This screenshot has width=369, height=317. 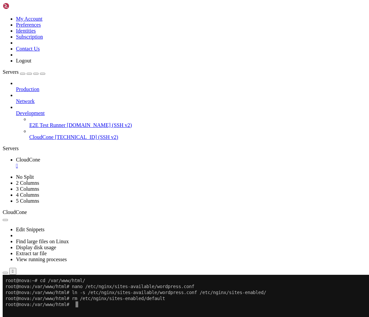 What do you see at coordinates (179, 24) in the screenshot?
I see `x-row: root@nova:/var/www/html# rm /etc/nginx/sites-enabled/default` at bounding box center [179, 24].